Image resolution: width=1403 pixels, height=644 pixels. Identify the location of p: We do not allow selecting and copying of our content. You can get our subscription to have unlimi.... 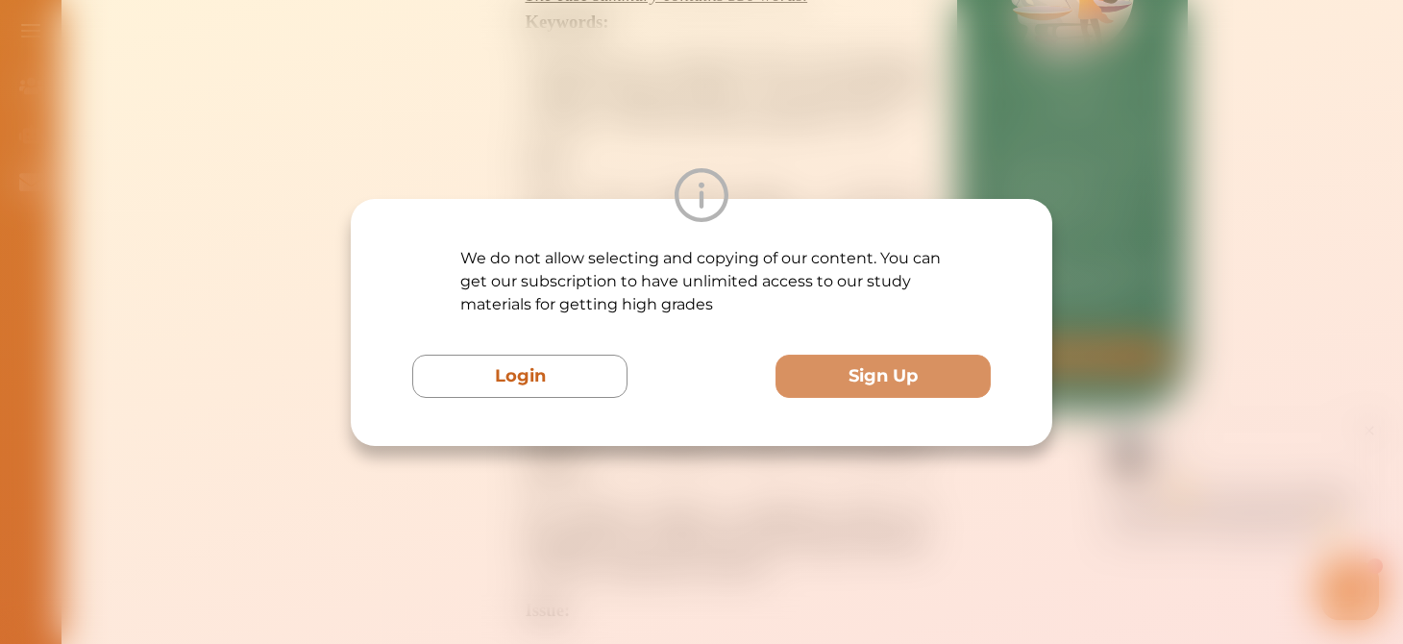
(702, 282).